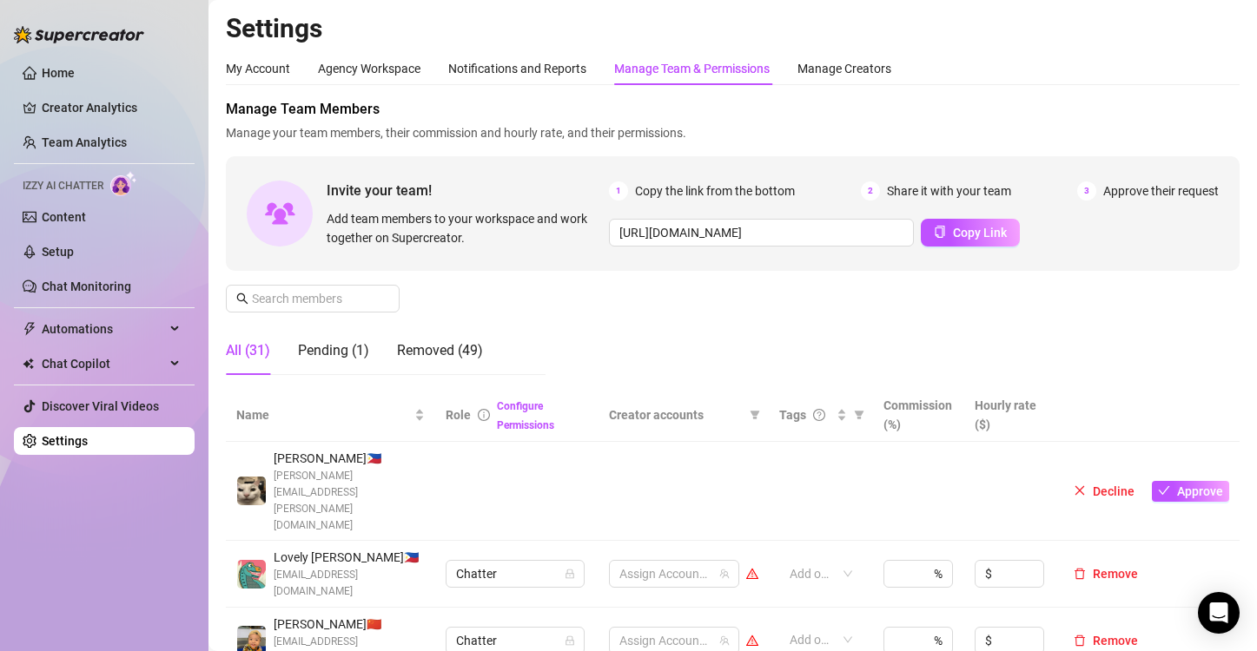  I want to click on a: Discover Viral Videos, so click(100, 406).